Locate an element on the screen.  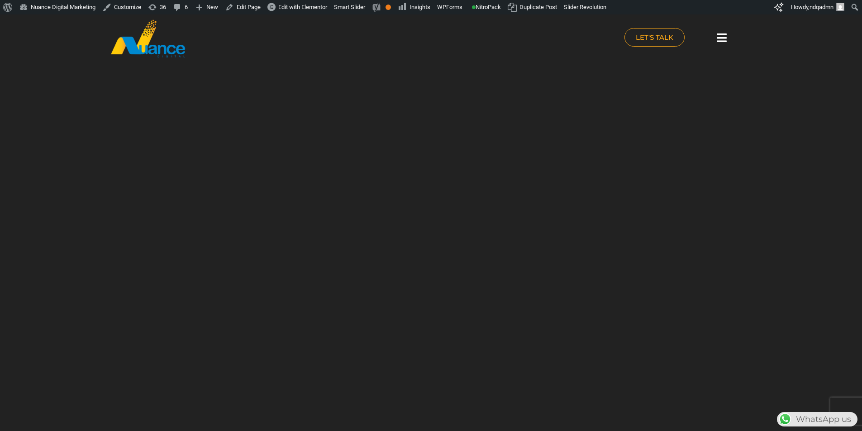
span: ndqadmn is located at coordinates (821, 7).